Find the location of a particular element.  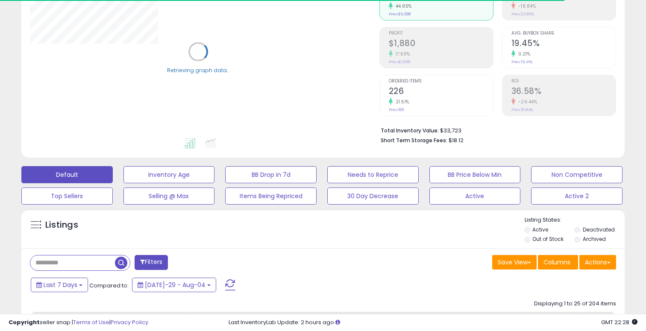

small: Prev: 19.41% is located at coordinates (522, 62).